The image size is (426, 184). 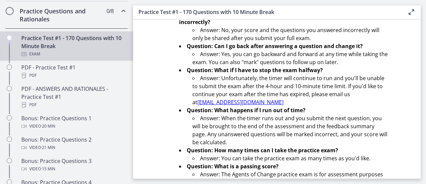 What do you see at coordinates (60, 15) in the screenshot?
I see `h2: Practice Questions and Rationales` at bounding box center [60, 15].